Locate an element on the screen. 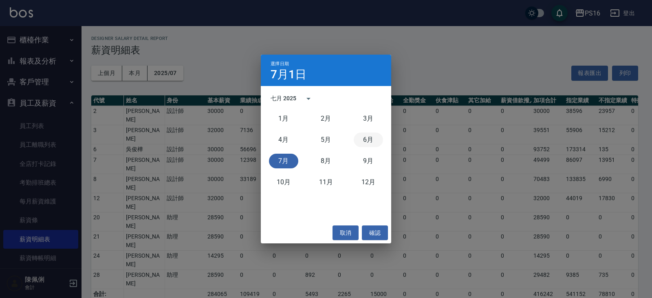 The height and width of the screenshot is (298, 652). button: 七月 is located at coordinates (284, 161).